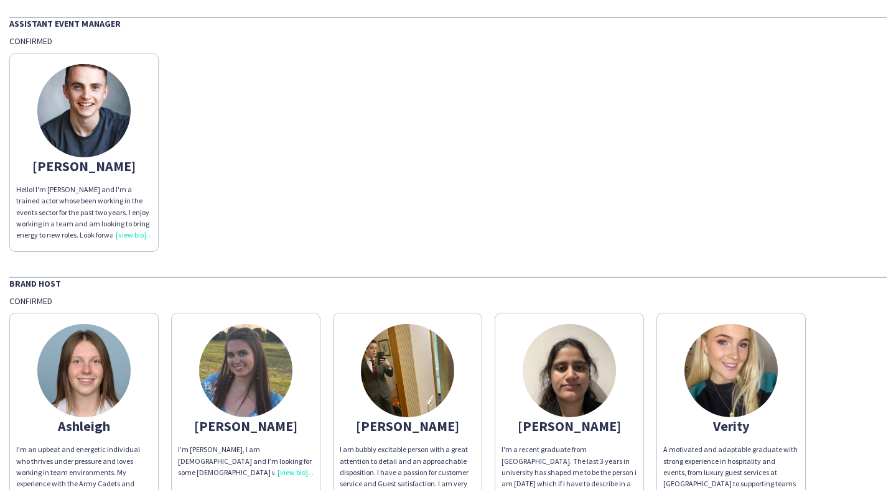 The height and width of the screenshot is (490, 896). Describe the element at coordinates (246, 371) in the screenshot. I see `img: thumb-689f152c08a4b.jpeg` at that location.